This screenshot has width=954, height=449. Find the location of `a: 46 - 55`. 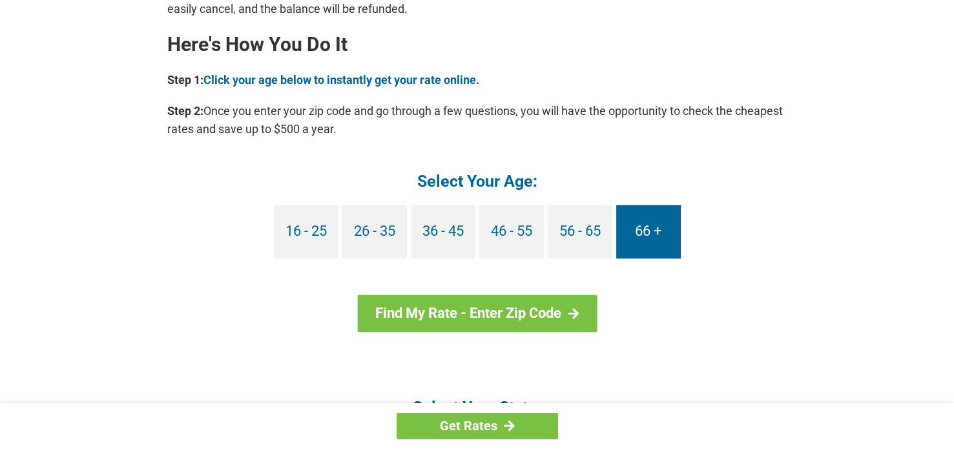

a: 46 - 55 is located at coordinates (511, 231).